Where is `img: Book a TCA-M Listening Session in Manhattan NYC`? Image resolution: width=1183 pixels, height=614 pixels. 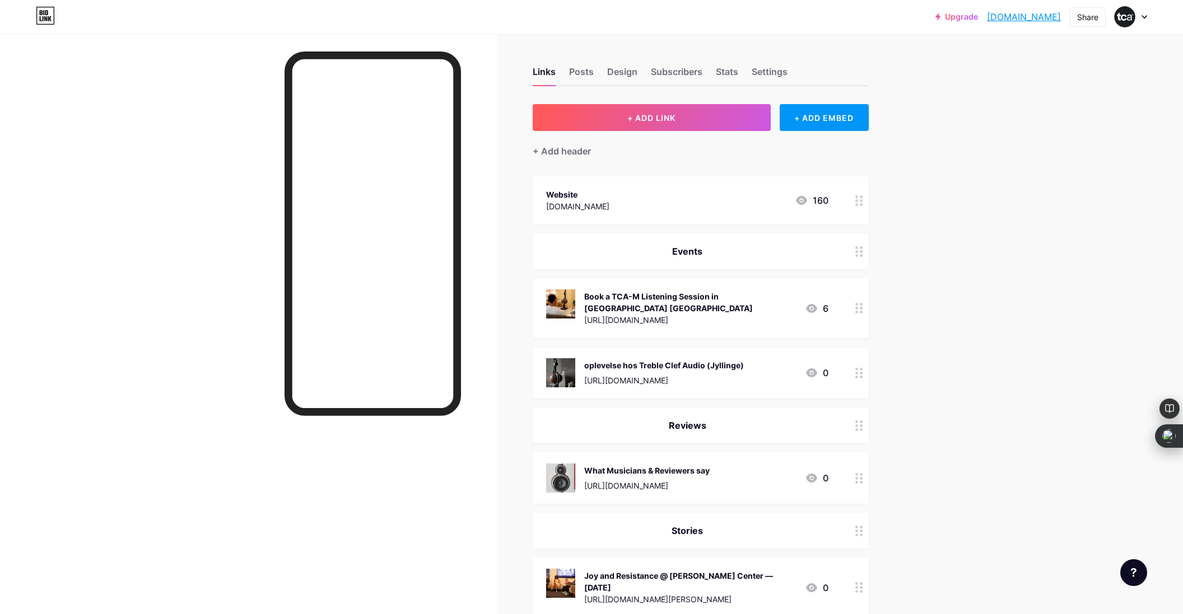 img: Book a TCA-M Listening Session in Manhattan NYC is located at coordinates (561, 304).